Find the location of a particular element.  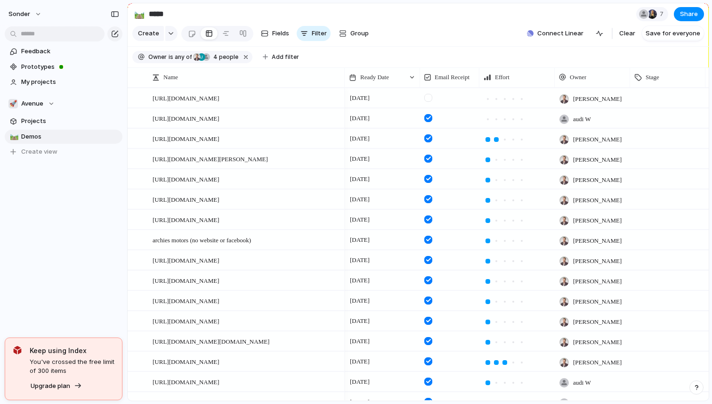

a: Projects is located at coordinates (64, 121).